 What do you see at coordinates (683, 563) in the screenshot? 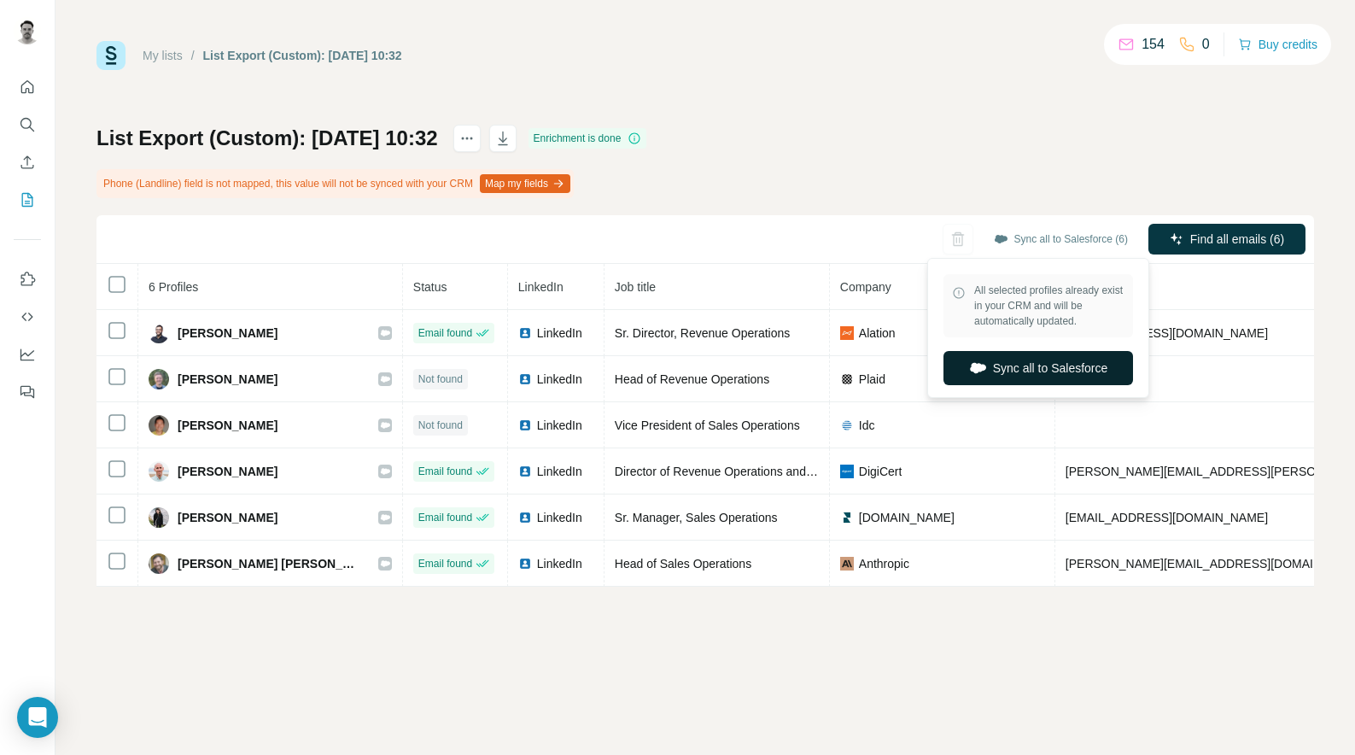
I see `span: Head of Sales Operations` at bounding box center [683, 563].